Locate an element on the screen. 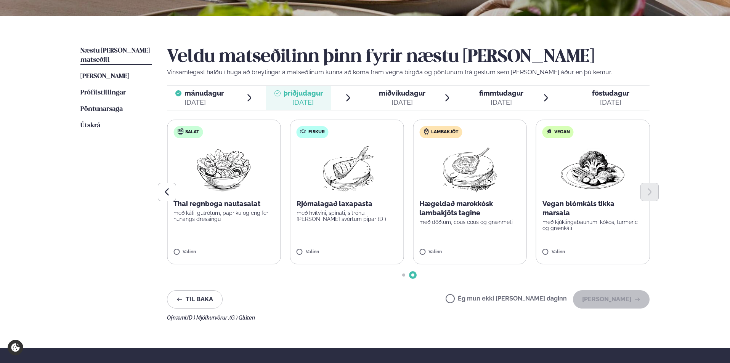  p: Vinsamlegast hafðu í huga að breytingar á matseðlinum kunna að koma fram vegna birgða og pöntunum... is located at coordinates (408, 72).